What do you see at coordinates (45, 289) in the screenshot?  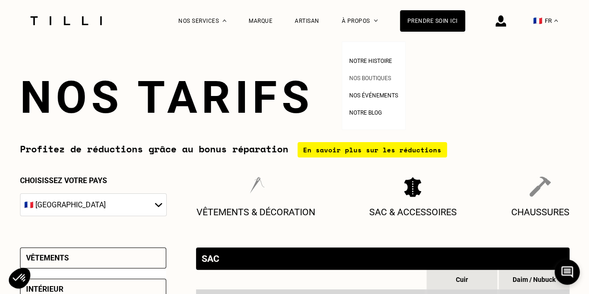 I see `div: Intérieur` at bounding box center [45, 289].